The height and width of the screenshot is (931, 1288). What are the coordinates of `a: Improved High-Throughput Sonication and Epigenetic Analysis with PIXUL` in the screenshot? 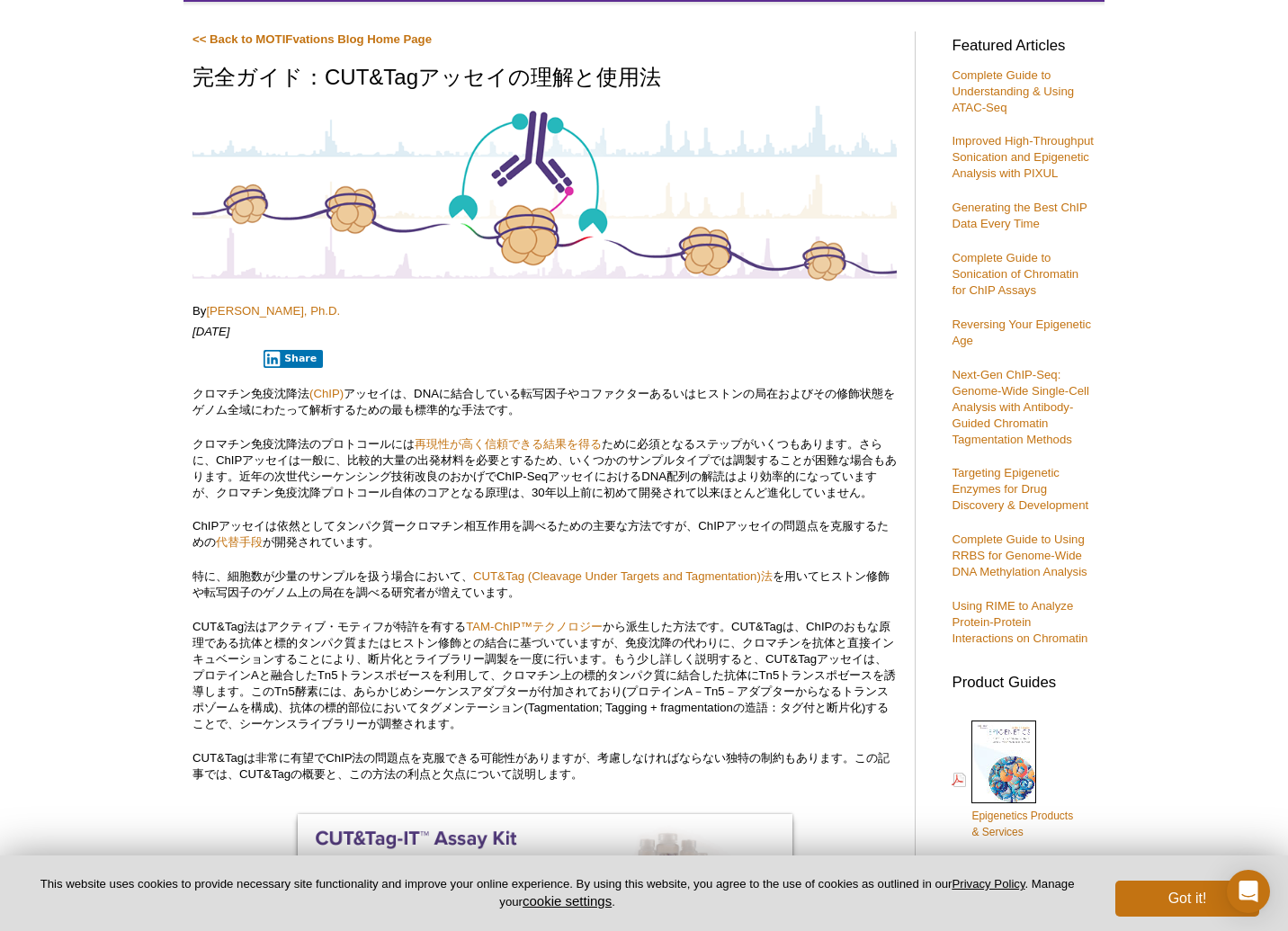 It's located at (1023, 157).